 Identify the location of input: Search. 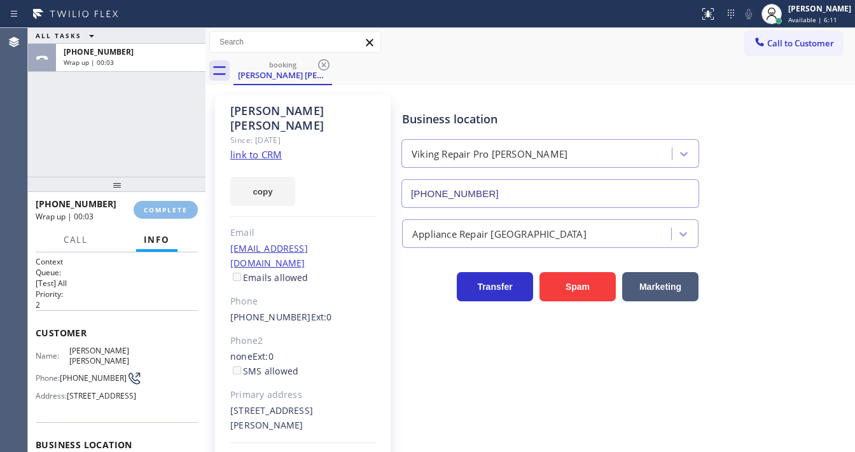
(295, 42).